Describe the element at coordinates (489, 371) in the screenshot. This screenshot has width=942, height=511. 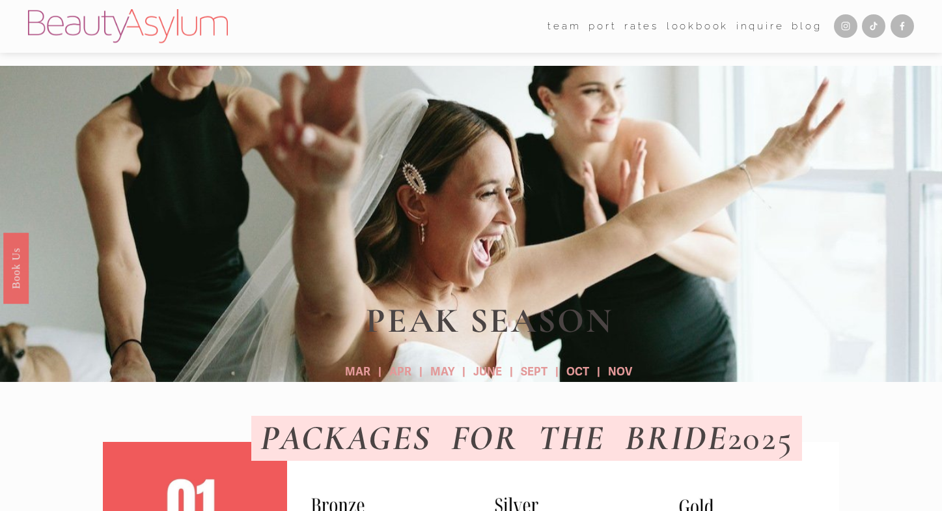
I see `strong: MAR | APR | MAY | JUNE | SEPT | OCT | NOV` at that location.